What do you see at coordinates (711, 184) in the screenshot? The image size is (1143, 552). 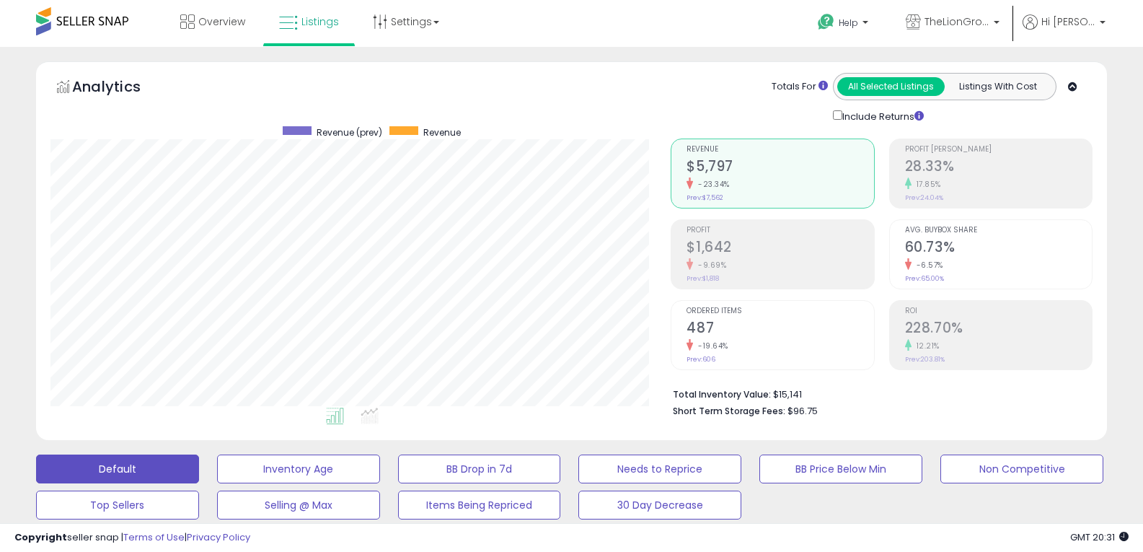 I see `small: -23.34%` at bounding box center [711, 184].